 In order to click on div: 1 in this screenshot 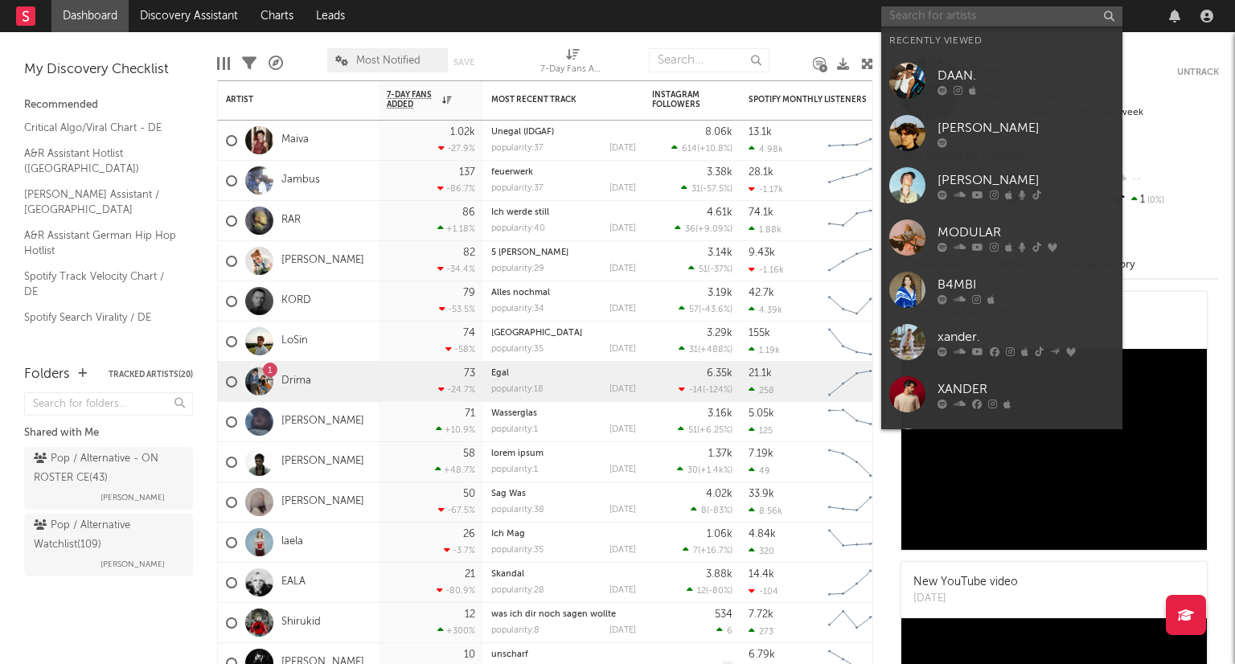, I will do `click(1165, 200)`.